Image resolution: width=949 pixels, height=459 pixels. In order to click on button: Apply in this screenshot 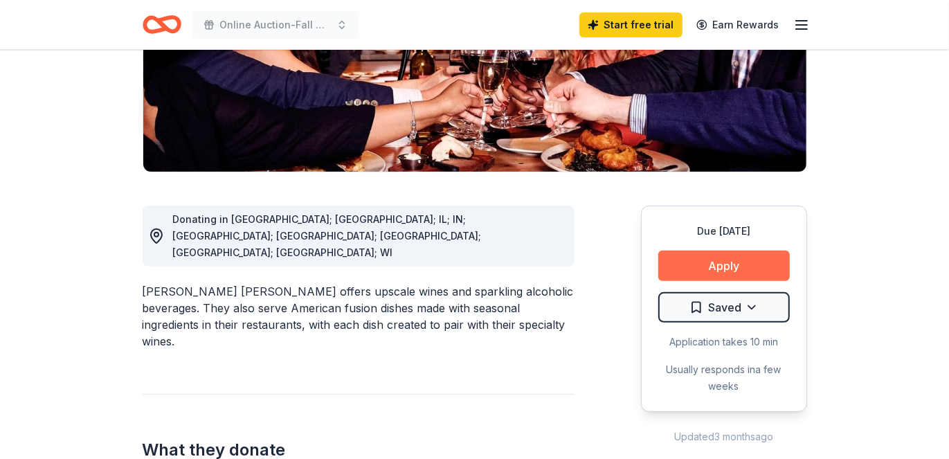, I will do `click(724, 266)`.